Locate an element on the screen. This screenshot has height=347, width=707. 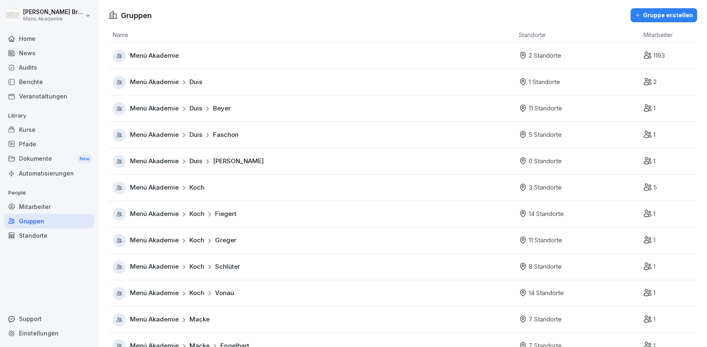
a: Menü AkademieKochFiegert is located at coordinates (314, 215).